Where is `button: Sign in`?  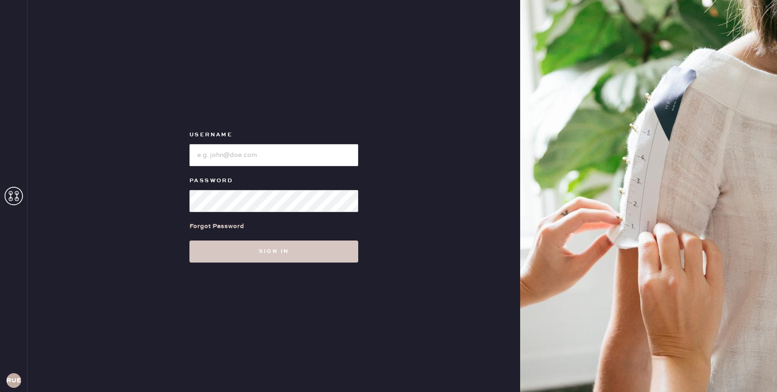 button: Sign in is located at coordinates (274, 251).